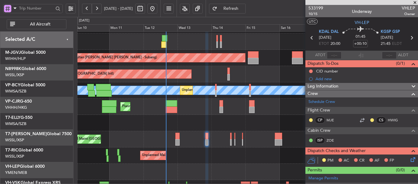 This screenshot has width=418, height=184. I want to click on span: All Aircraft, so click(40, 24).